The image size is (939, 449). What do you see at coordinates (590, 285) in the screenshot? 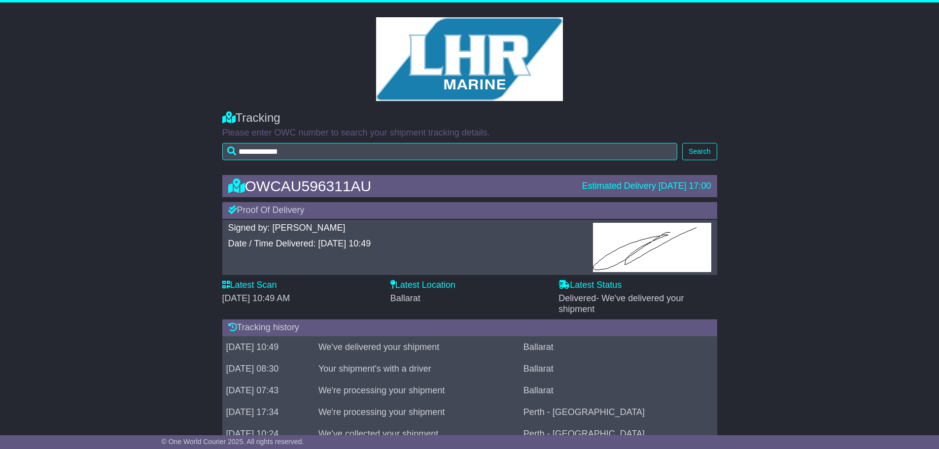
I see `label: Latest Status` at bounding box center [590, 285].